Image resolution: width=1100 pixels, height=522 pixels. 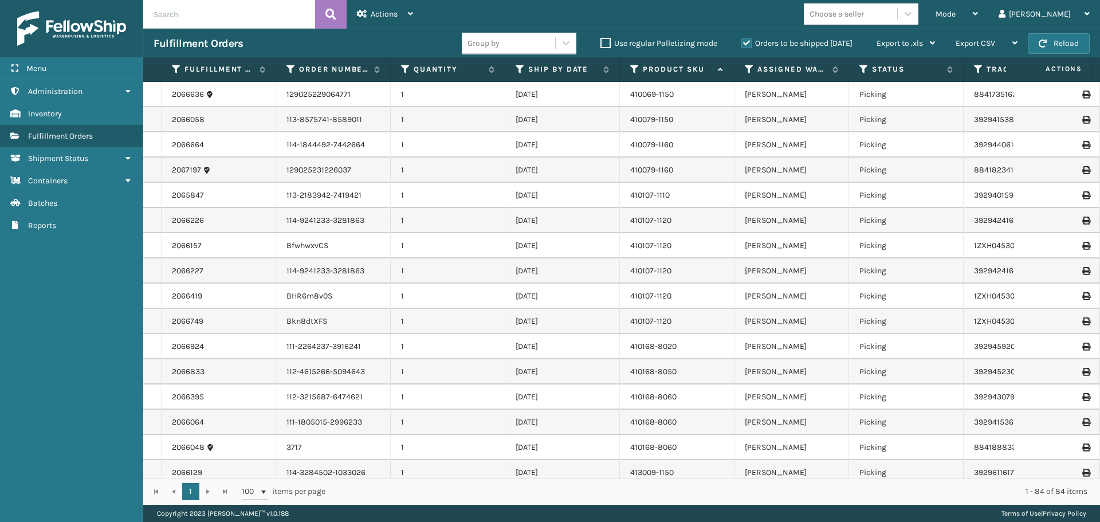 What do you see at coordinates (187, 473) in the screenshot?
I see `a: 2066129` at bounding box center [187, 473].